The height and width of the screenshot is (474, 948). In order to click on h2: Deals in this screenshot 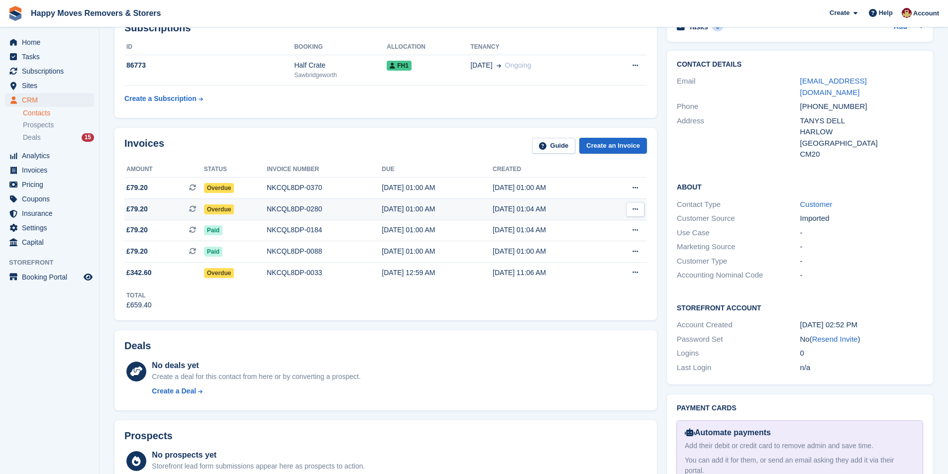, I will do `click(137, 346)`.